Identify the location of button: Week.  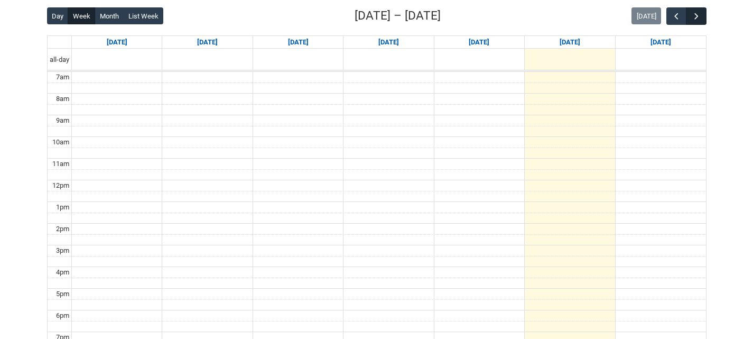
(81, 16).